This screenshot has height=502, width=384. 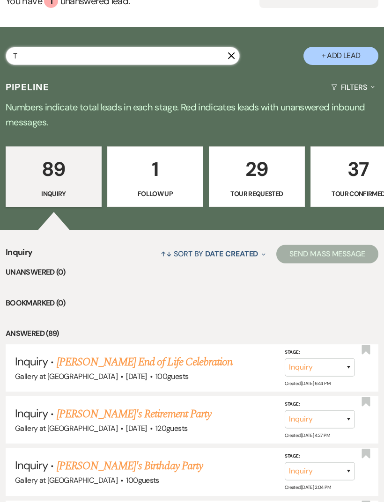 I want to click on a: 1Follow Up, so click(x=155, y=177).